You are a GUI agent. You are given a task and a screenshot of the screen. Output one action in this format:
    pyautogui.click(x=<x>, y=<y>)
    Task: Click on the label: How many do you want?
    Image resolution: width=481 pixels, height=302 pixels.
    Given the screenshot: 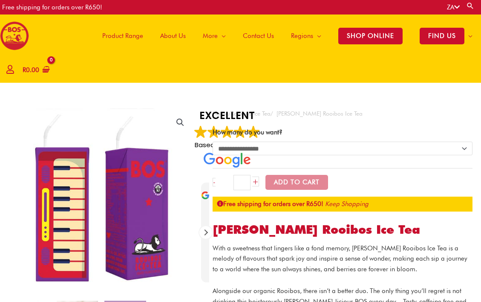 What is the action you would take?
    pyautogui.click(x=248, y=132)
    